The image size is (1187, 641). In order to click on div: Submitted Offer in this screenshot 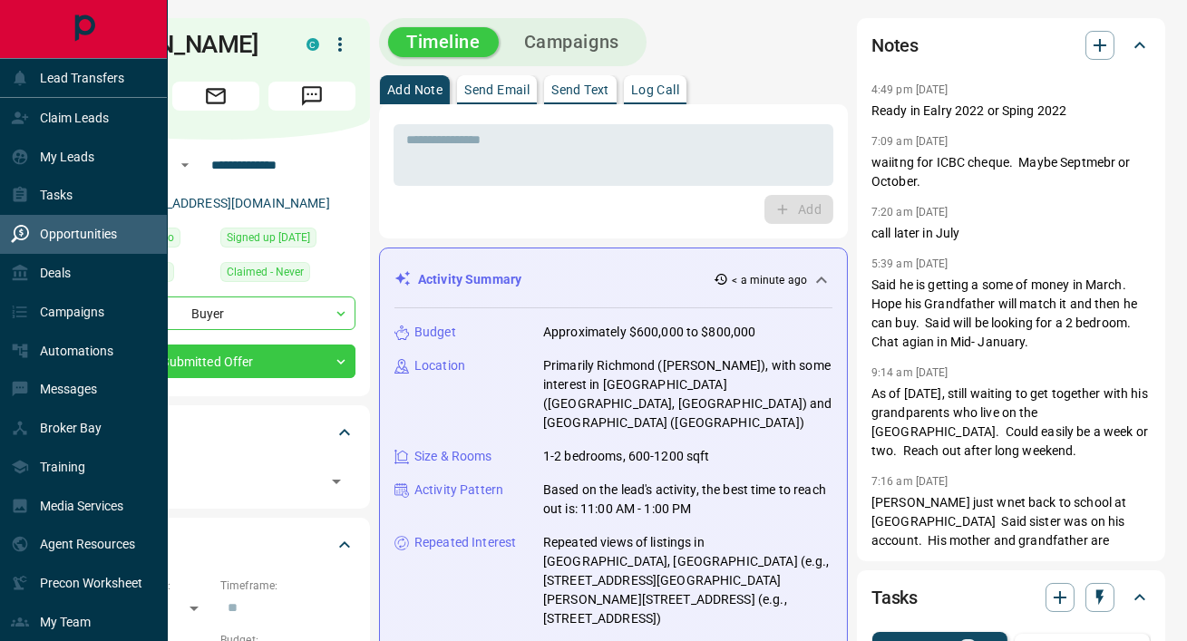, I will do `click(216, 361)`.